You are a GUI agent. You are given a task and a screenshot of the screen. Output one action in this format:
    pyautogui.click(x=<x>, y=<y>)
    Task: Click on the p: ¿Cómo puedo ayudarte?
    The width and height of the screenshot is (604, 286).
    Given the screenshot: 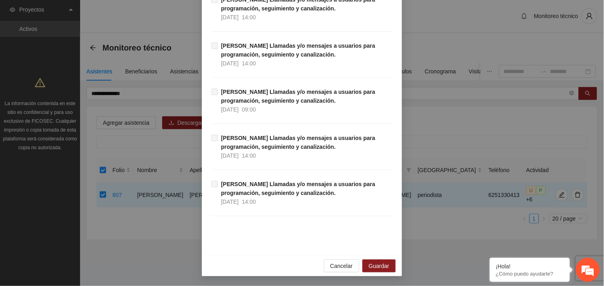 What is the action you would take?
    pyautogui.click(x=530, y=273)
    